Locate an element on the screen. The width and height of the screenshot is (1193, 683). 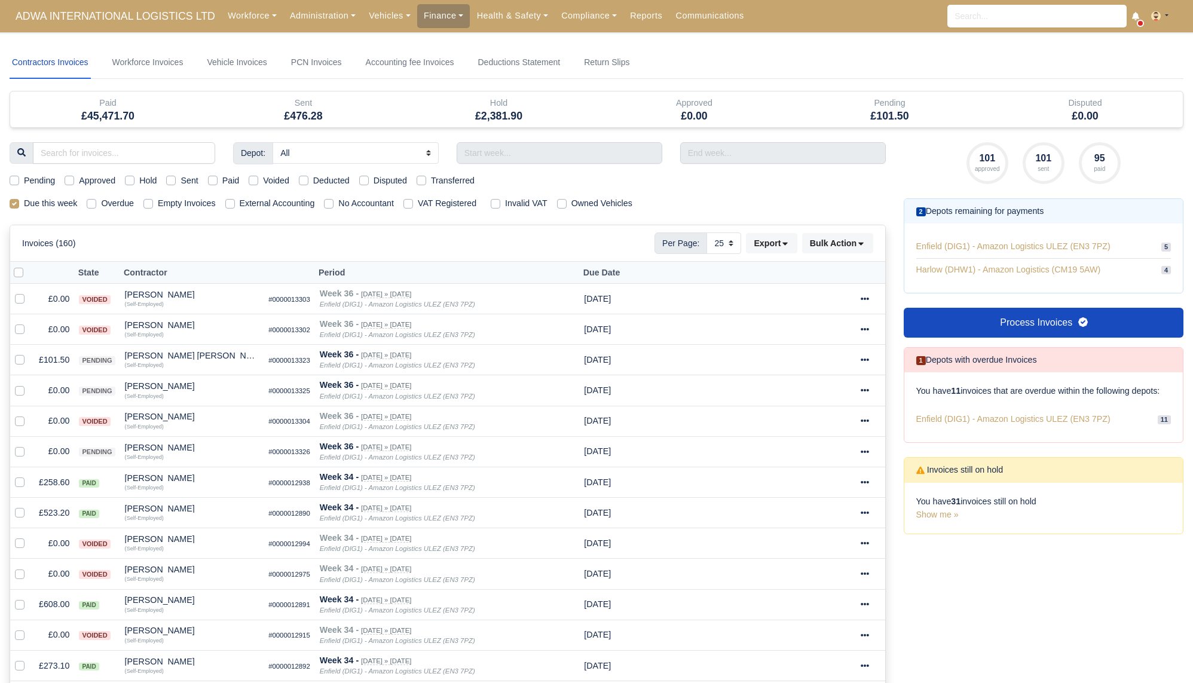
a: Reports is located at coordinates (646, 16).